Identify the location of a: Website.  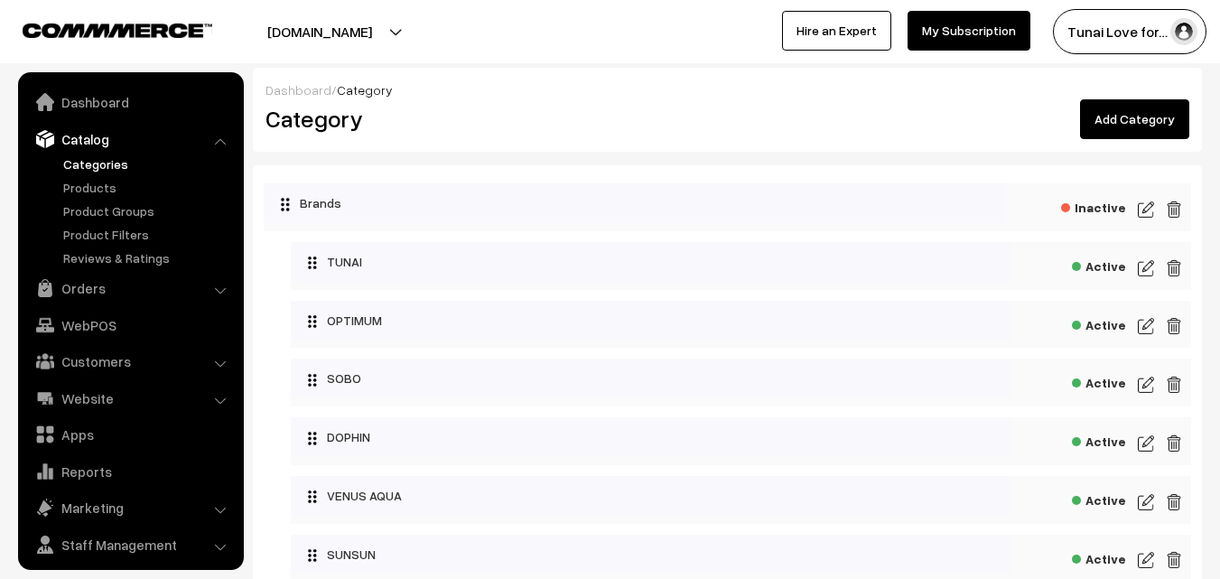
(130, 398).